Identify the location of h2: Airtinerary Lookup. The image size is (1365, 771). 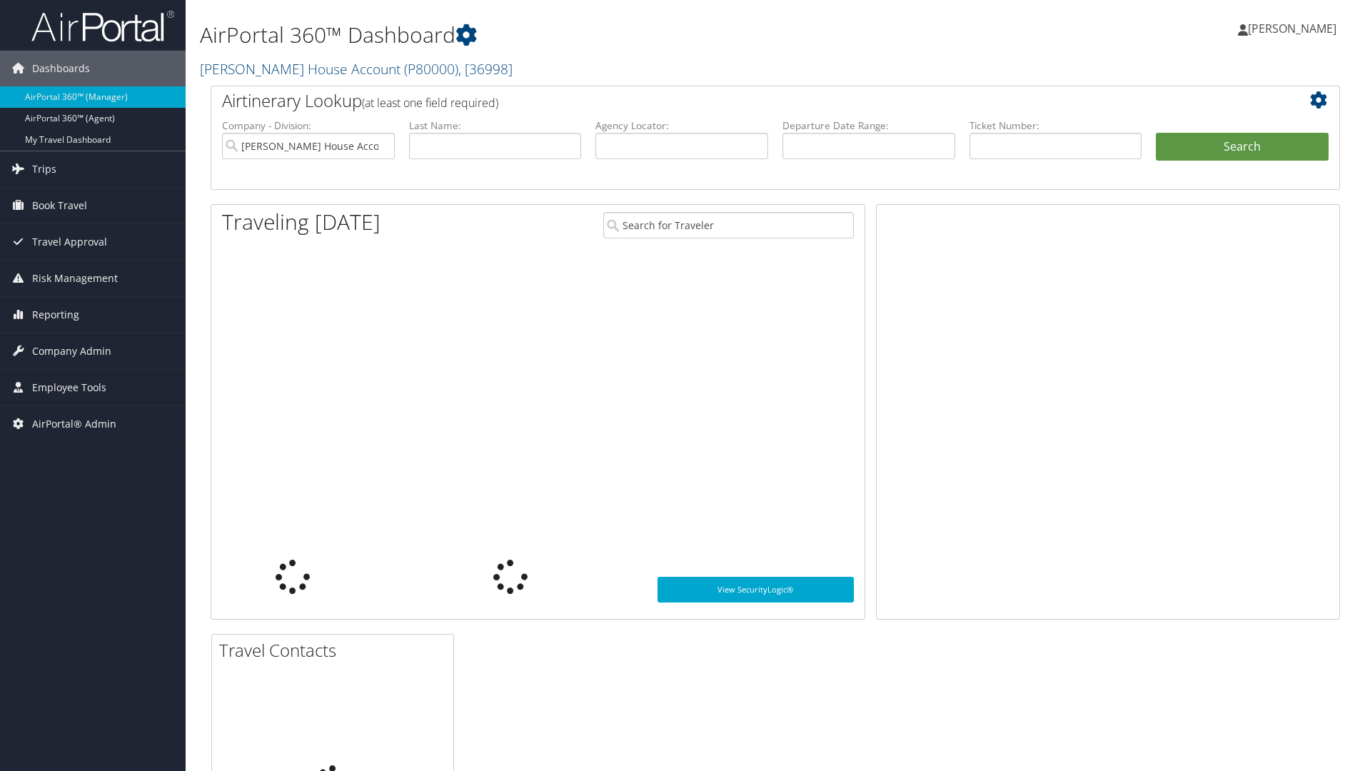
(728, 101).